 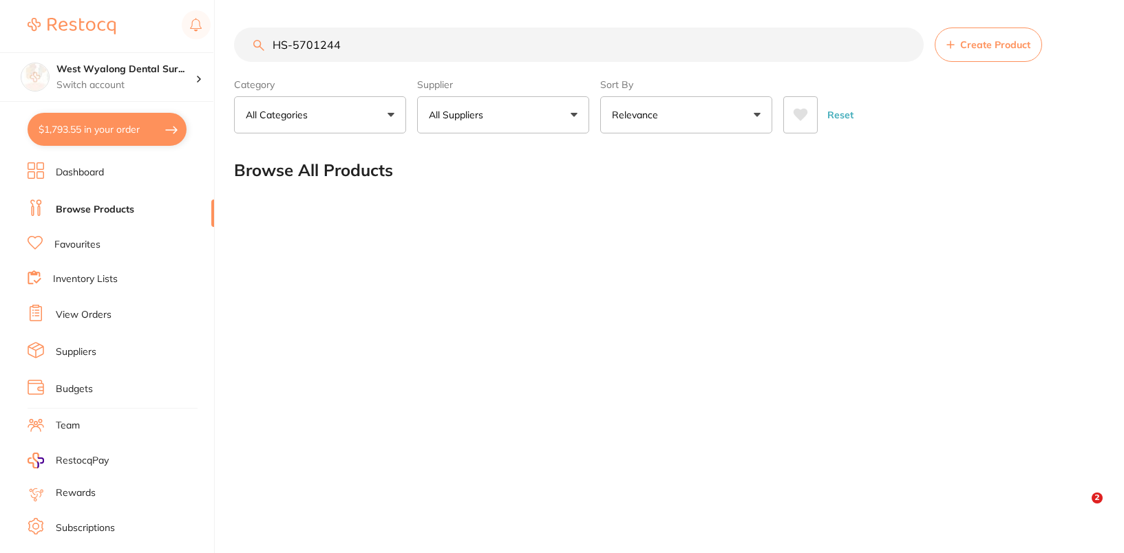 What do you see at coordinates (637, 115) in the screenshot?
I see `p: Relevance` at bounding box center [637, 115].